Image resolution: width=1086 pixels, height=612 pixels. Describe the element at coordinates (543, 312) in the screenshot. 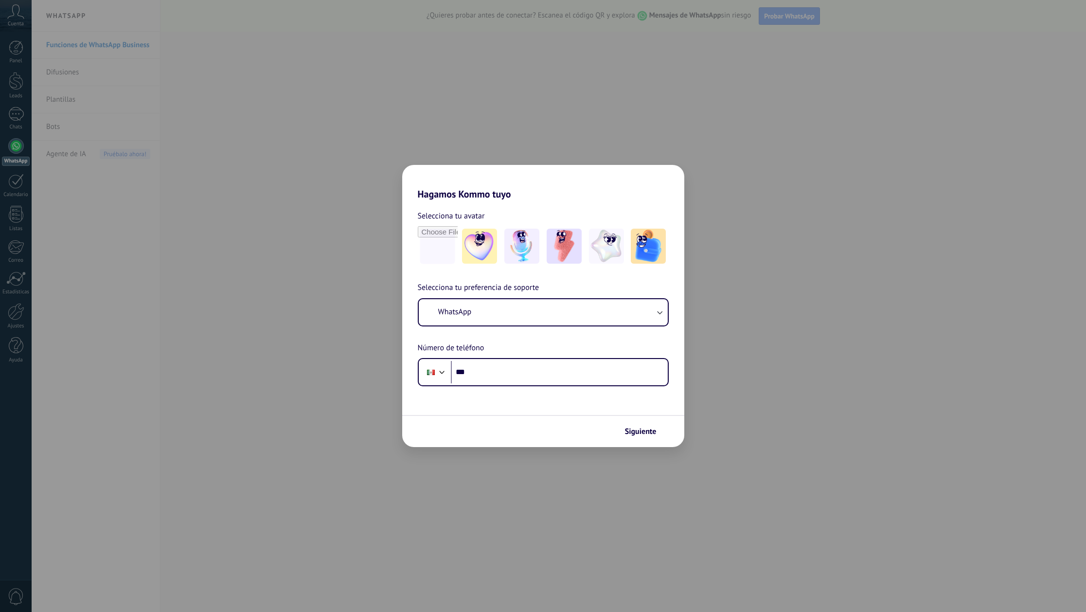

I see `button: WhatsApp` at that location.